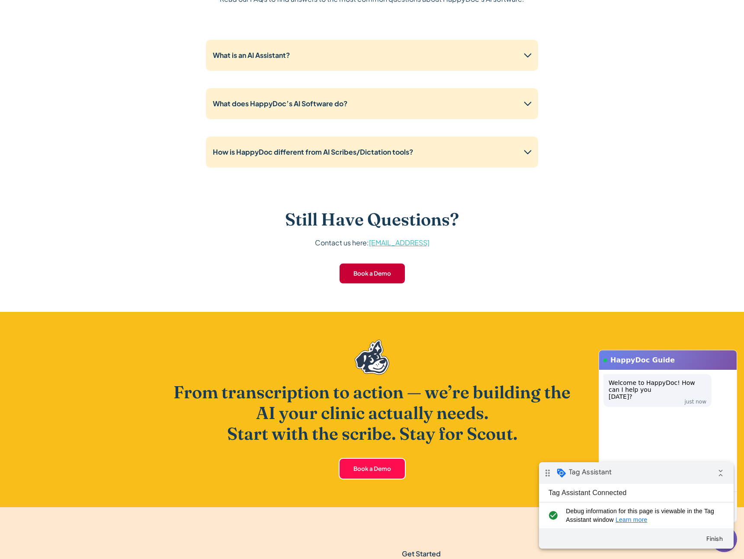 The height and width of the screenshot is (559, 744). I want to click on h3: Still Have Questions?, so click(372, 220).